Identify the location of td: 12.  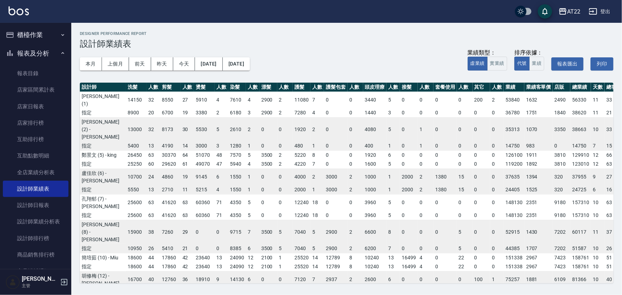
(598, 164).